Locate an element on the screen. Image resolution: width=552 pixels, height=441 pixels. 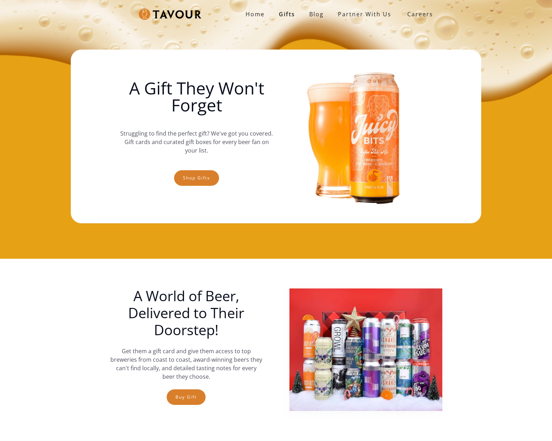
a: Buy Gift is located at coordinates (186, 397).